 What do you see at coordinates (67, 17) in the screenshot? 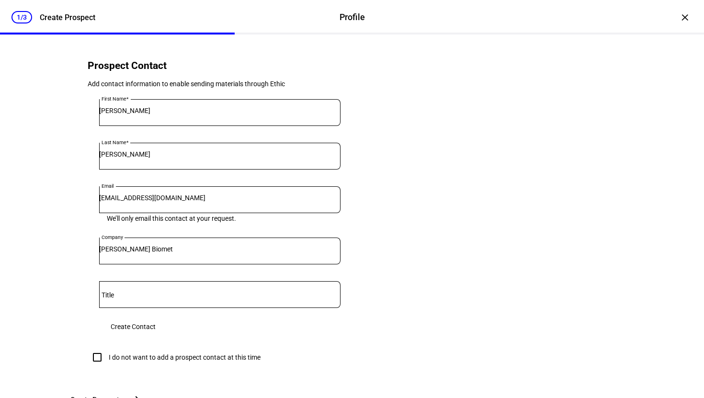
I see `div: Create Prospect` at bounding box center [67, 17].